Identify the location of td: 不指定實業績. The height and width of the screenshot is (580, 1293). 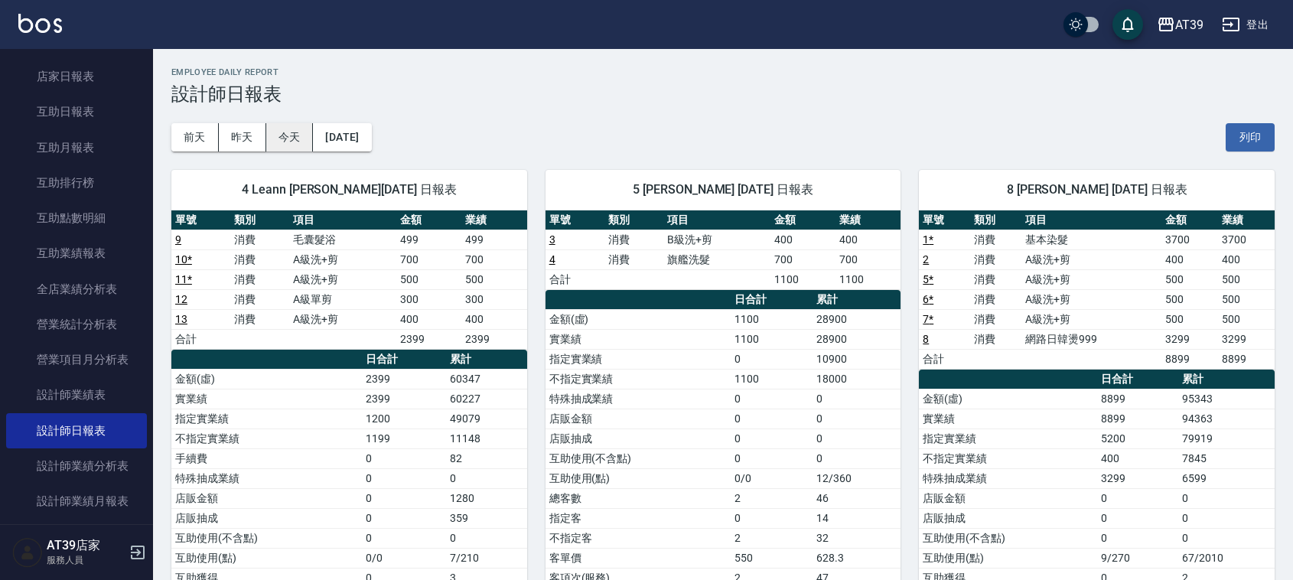
(1007, 458).